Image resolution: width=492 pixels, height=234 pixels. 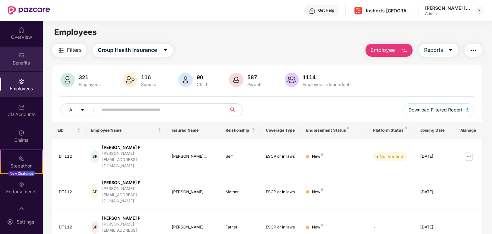 What do you see at coordinates (126, 130) in the screenshot?
I see `th: Employee Name` at bounding box center [126, 130].